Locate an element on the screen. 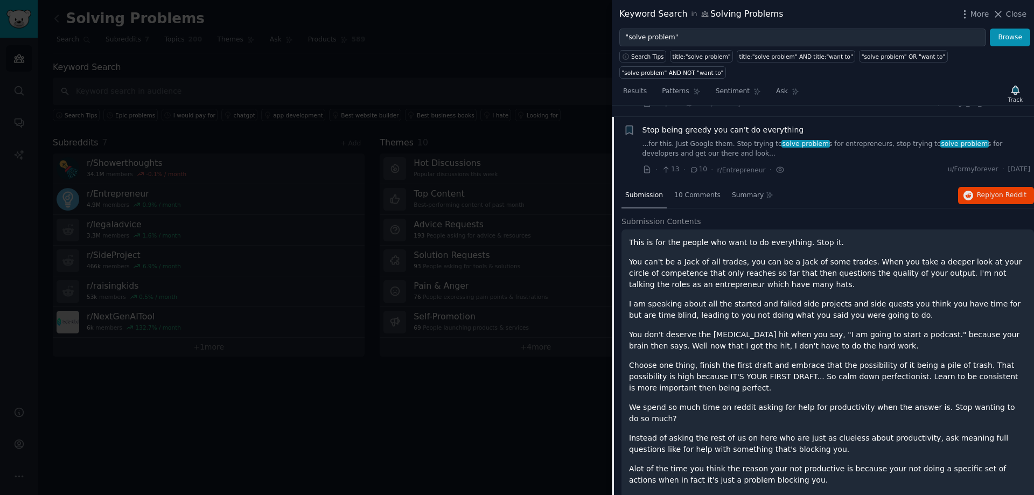 The height and width of the screenshot is (495, 1034). div: "solve problem" AND NOT "want to" is located at coordinates (672, 73).